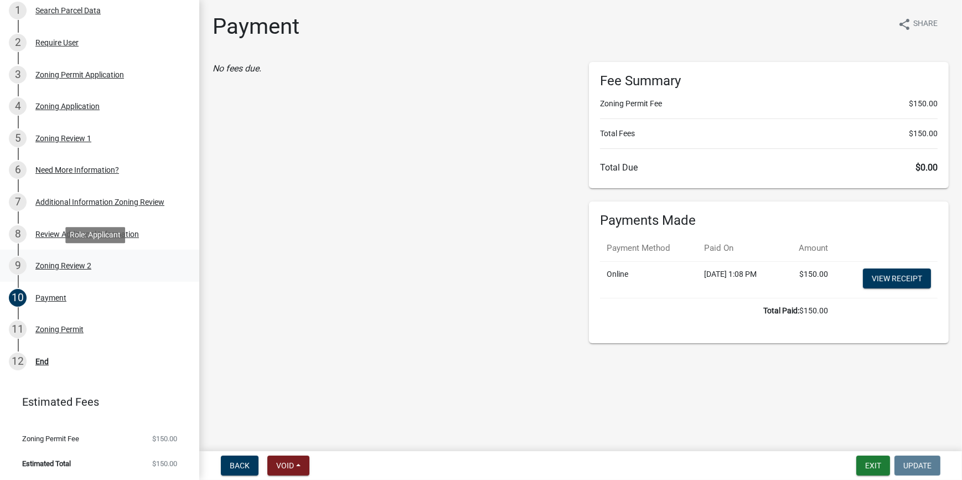 This screenshot has width=962, height=480. I want to click on span: Void, so click(285, 465).